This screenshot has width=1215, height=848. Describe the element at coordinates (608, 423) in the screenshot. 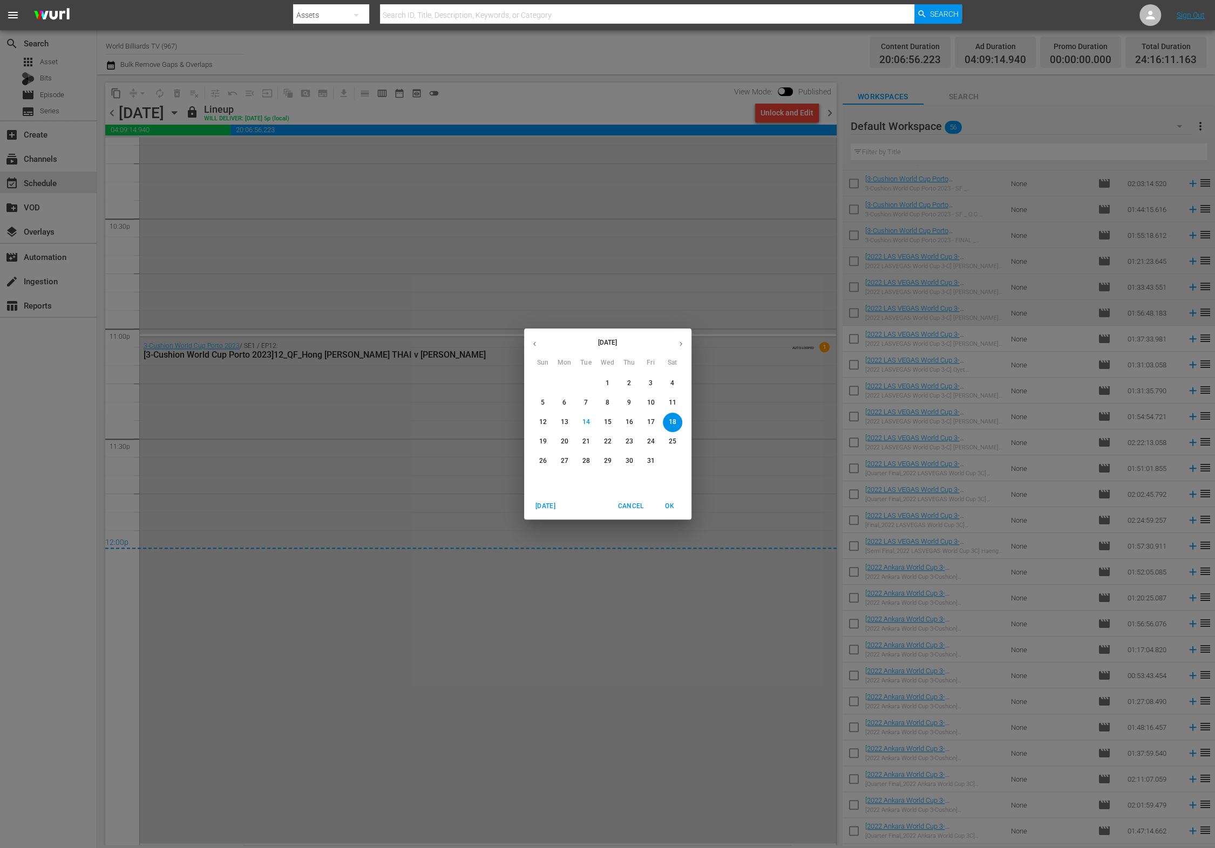

I see `button: 15` at that location.